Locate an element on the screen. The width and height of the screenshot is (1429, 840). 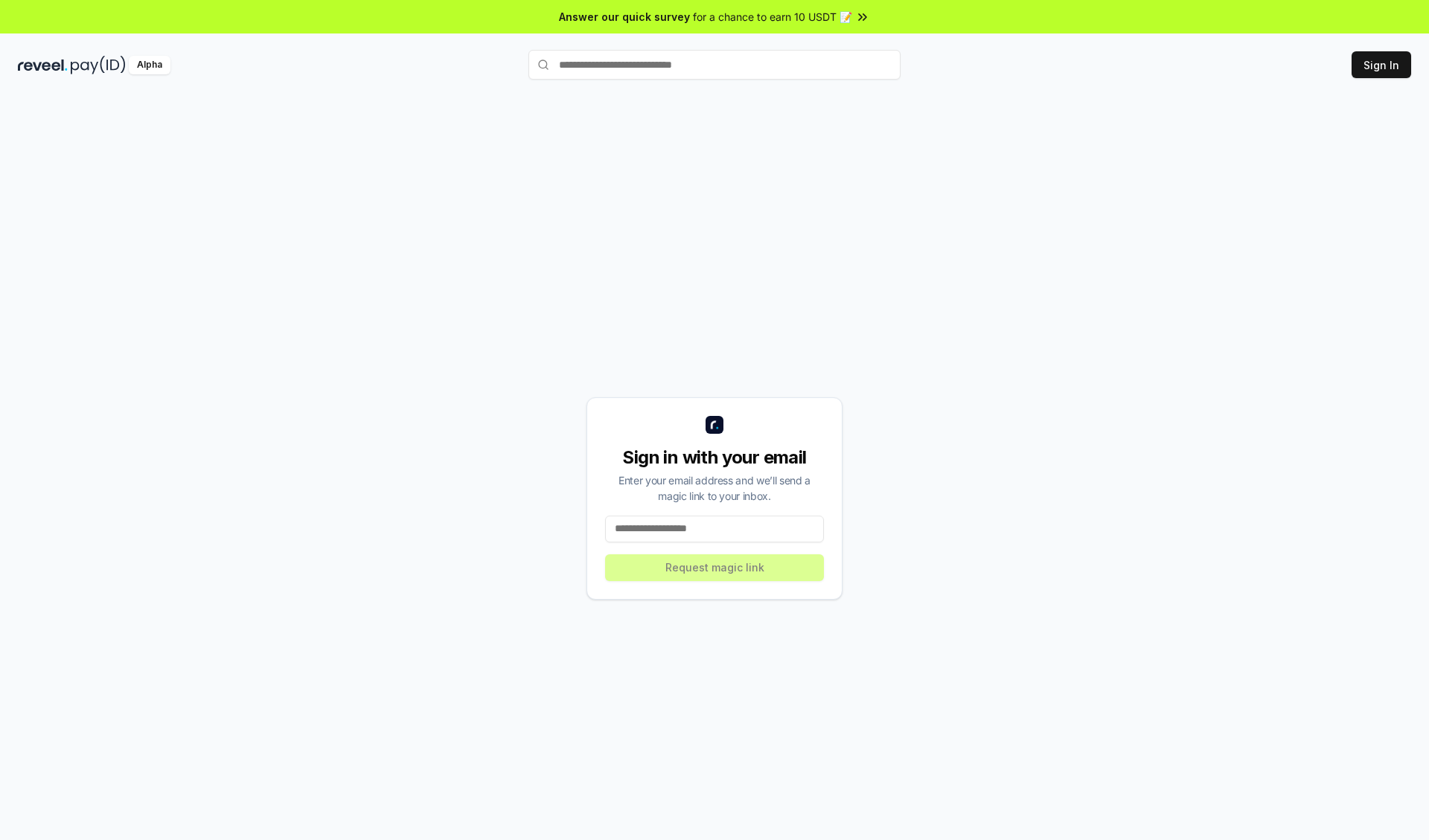
button: Sign In is located at coordinates (1381, 65).